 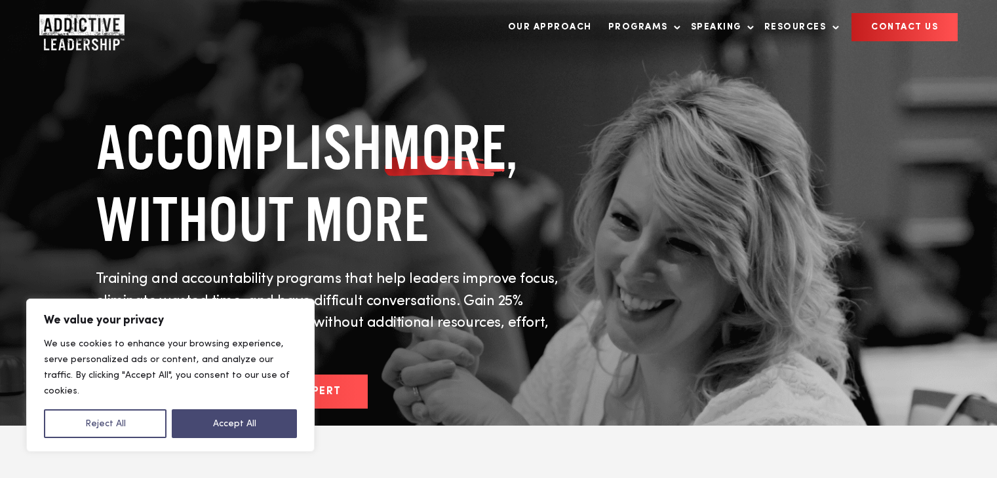 What do you see at coordinates (105, 424) in the screenshot?
I see `button: Reject All` at bounding box center [105, 424].